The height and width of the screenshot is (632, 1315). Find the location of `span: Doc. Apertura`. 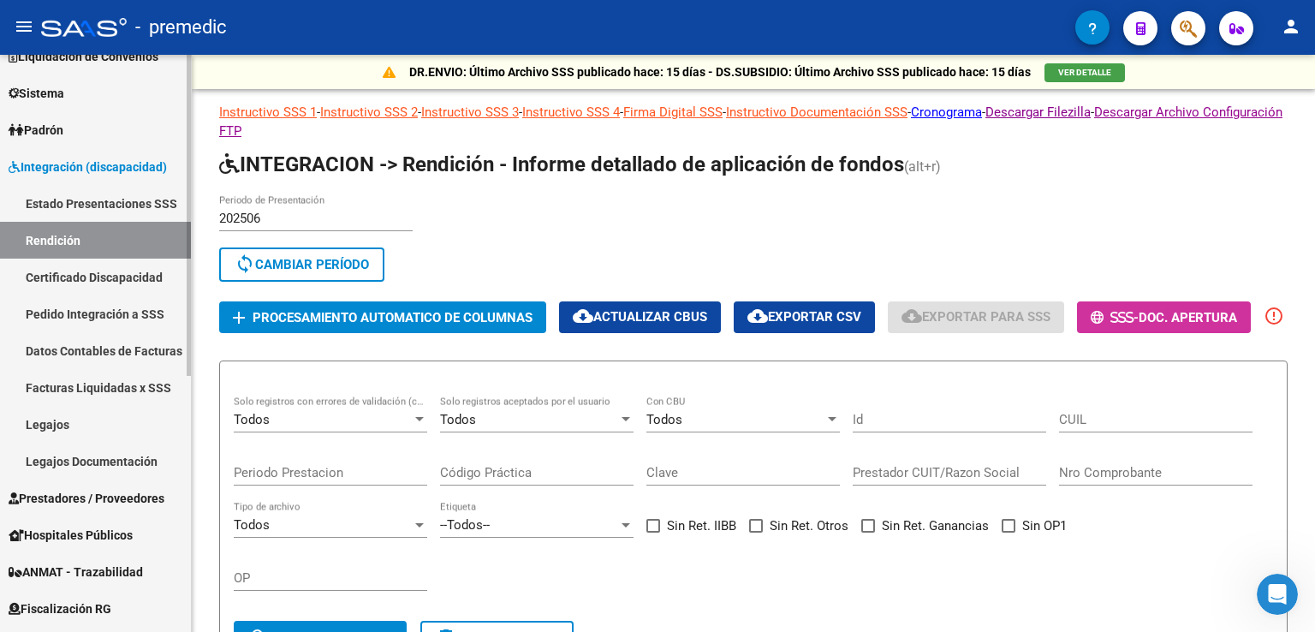

span: Doc. Apertura is located at coordinates (1188, 318).